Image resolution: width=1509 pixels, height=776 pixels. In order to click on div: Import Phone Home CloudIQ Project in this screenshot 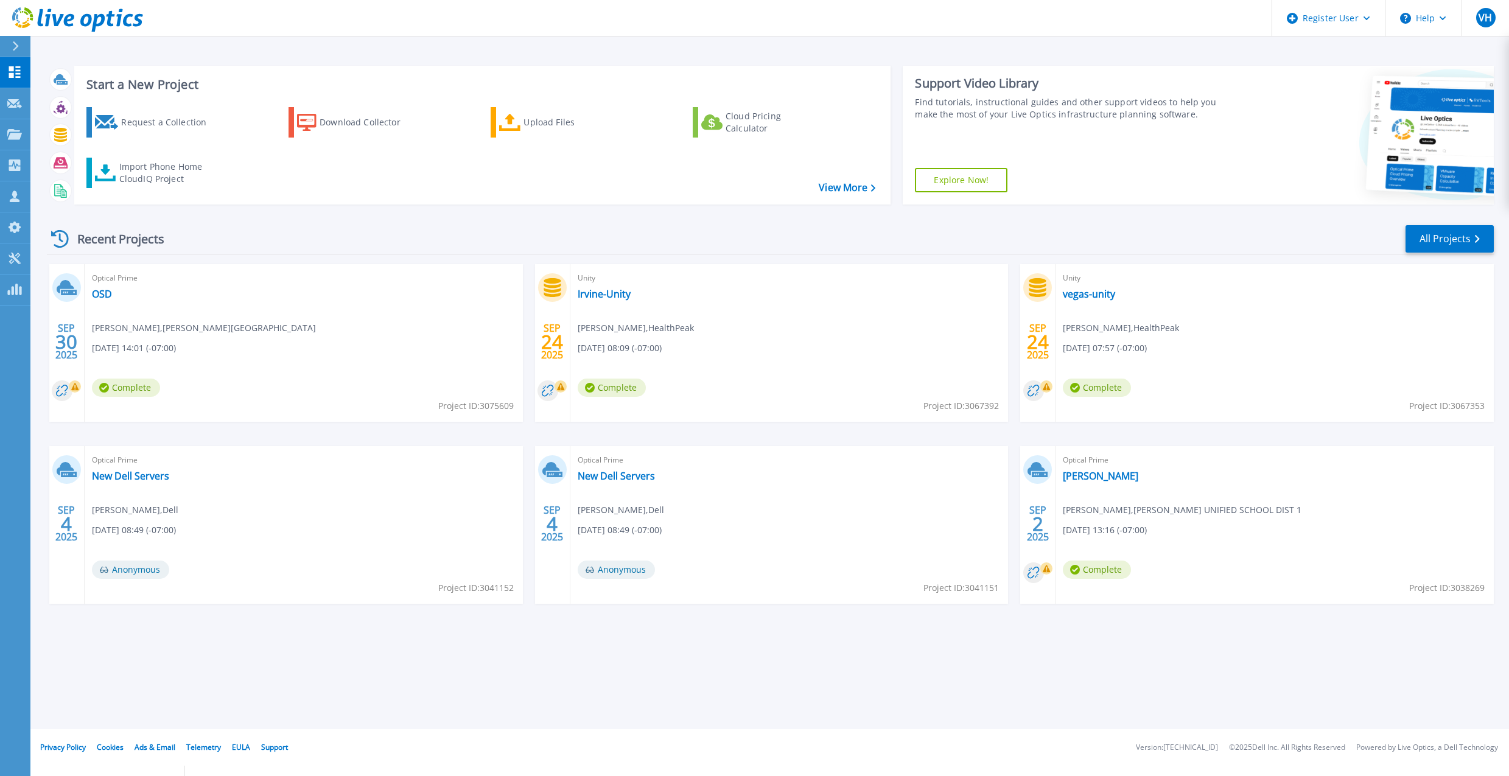, I will do `click(167, 173)`.